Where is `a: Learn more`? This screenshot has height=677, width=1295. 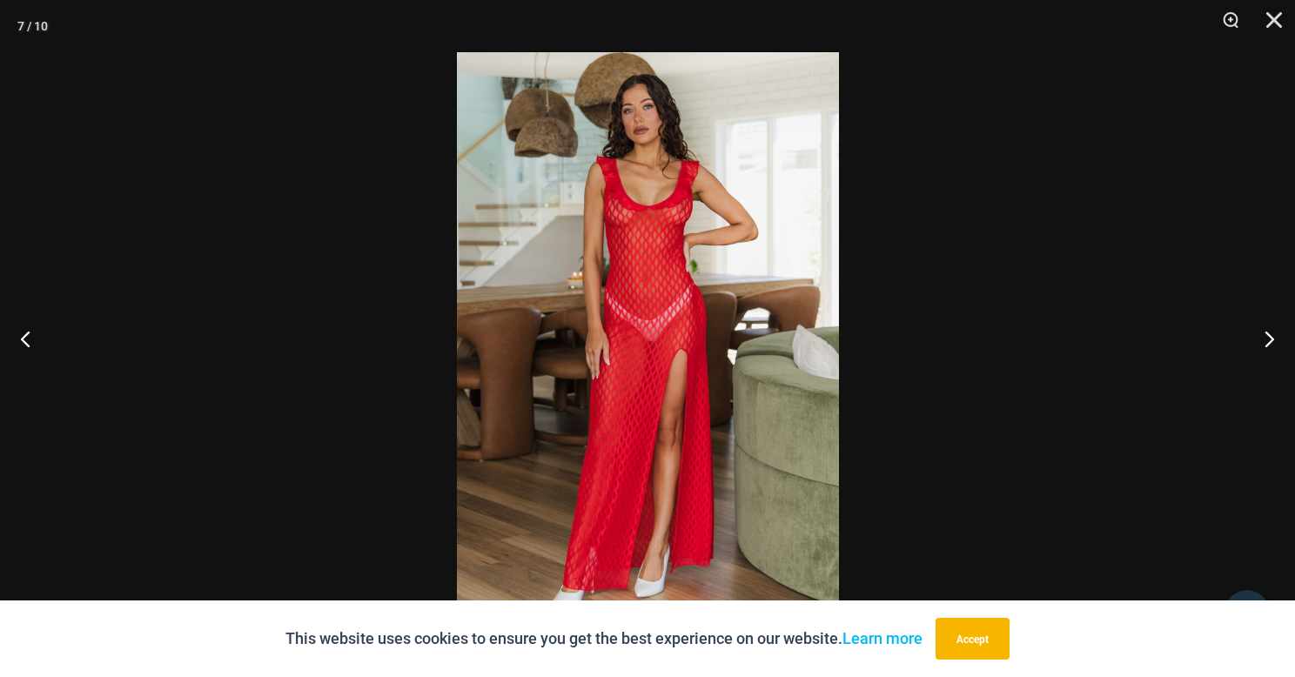 a: Learn more is located at coordinates (883, 638).